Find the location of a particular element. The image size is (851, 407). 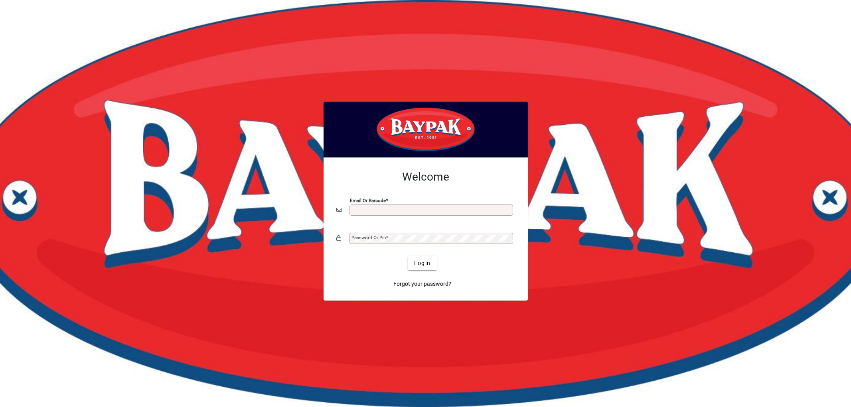

a: Forgot your password? is located at coordinates (422, 284).